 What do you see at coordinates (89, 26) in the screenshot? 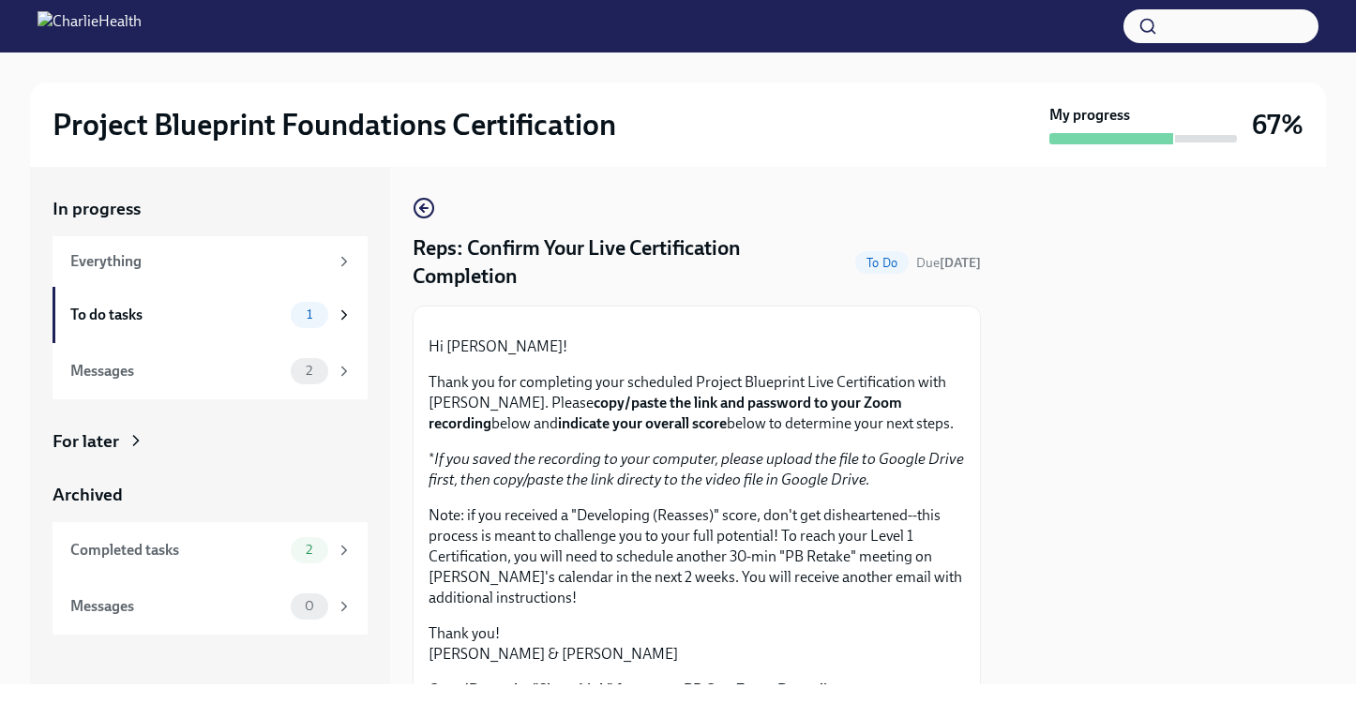
I see `img: CharlieHealth` at bounding box center [89, 26].